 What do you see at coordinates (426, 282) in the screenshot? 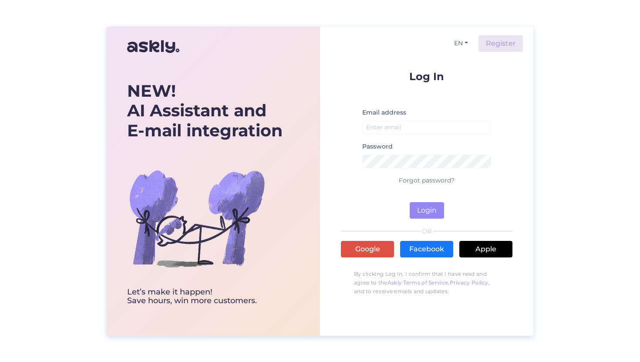
I see `p: By clicking Log In, I confirm that I have read and agree to the , , and to receive emails and upd...` at bounding box center [426, 282].